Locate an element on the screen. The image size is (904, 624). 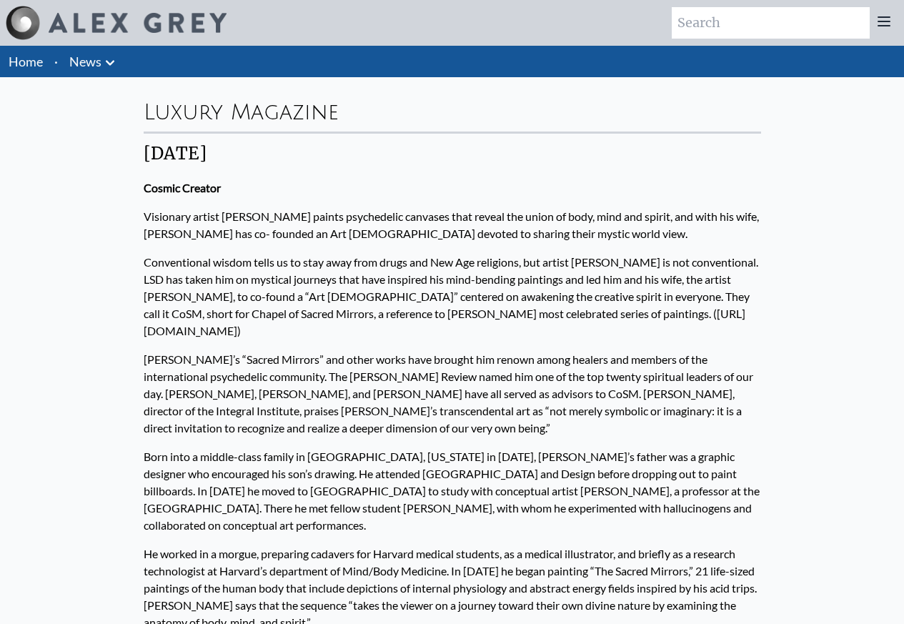
strong: Cosmic Creator is located at coordinates (182, 187).